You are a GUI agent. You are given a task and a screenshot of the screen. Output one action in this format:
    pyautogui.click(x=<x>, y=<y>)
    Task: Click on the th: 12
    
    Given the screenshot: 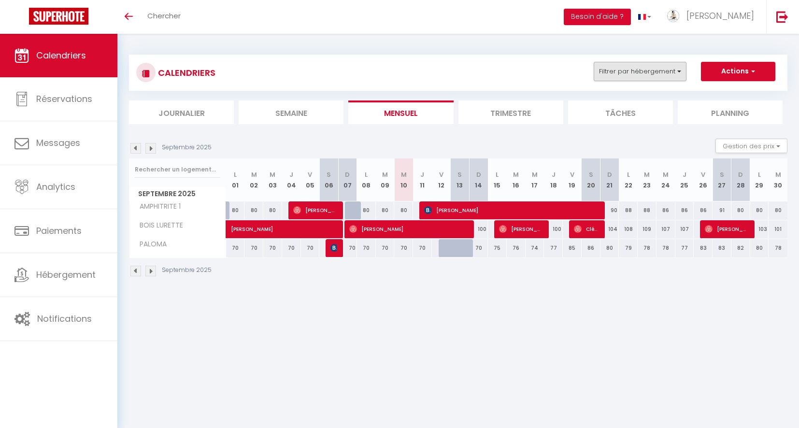 What is the action you would take?
    pyautogui.click(x=441, y=180)
    